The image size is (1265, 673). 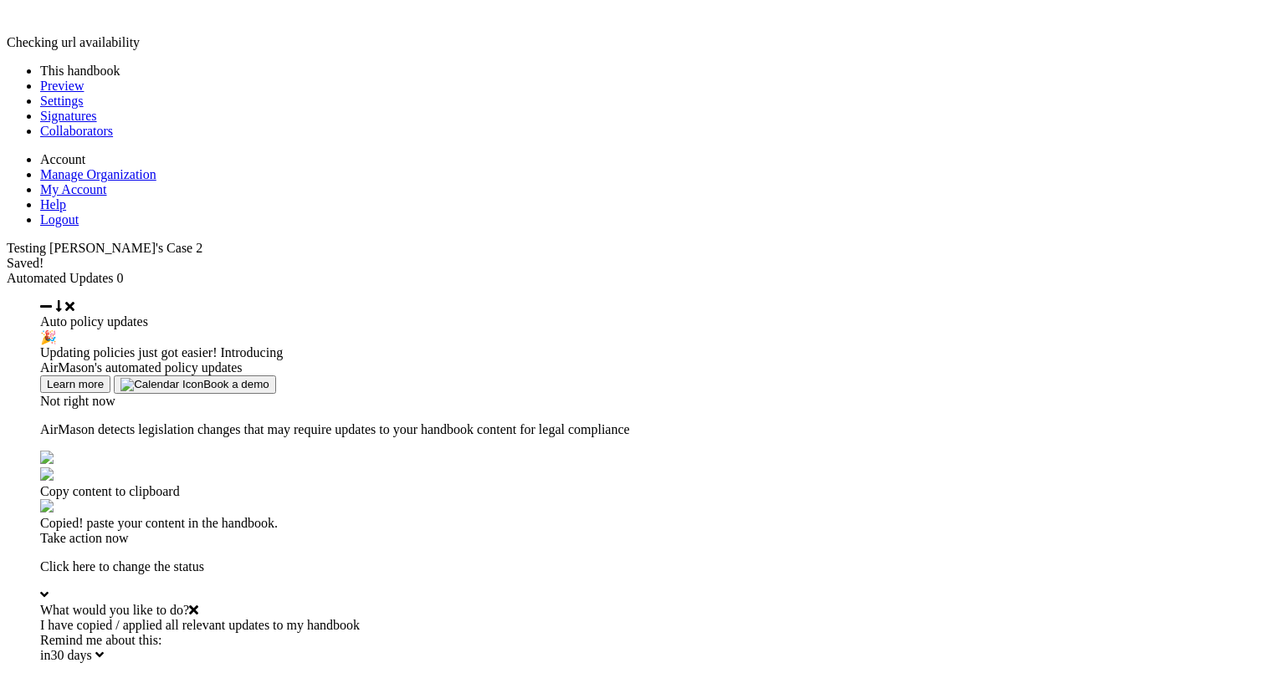 What do you see at coordinates (69, 115) in the screenshot?
I see `a: Signatures` at bounding box center [69, 115].